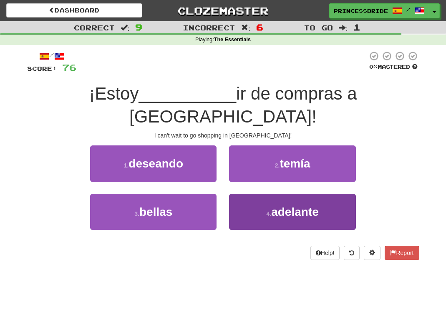  I want to click on button: 2.temía, so click(292, 164).